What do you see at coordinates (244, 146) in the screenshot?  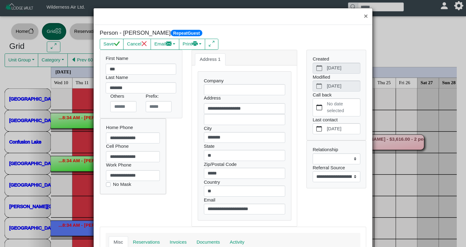 I see `div: Company City State Zip/Postal Code Country Email` at bounding box center [244, 146].